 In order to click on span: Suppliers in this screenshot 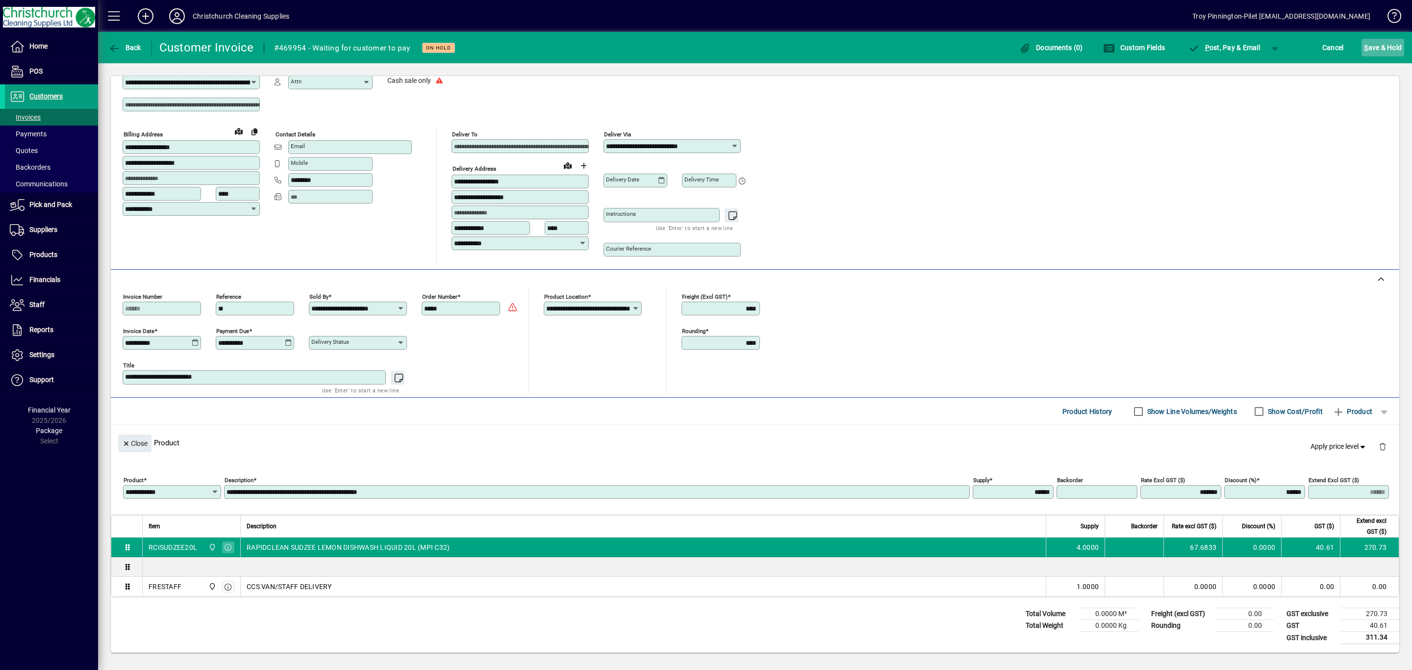, I will do `click(43, 229)`.